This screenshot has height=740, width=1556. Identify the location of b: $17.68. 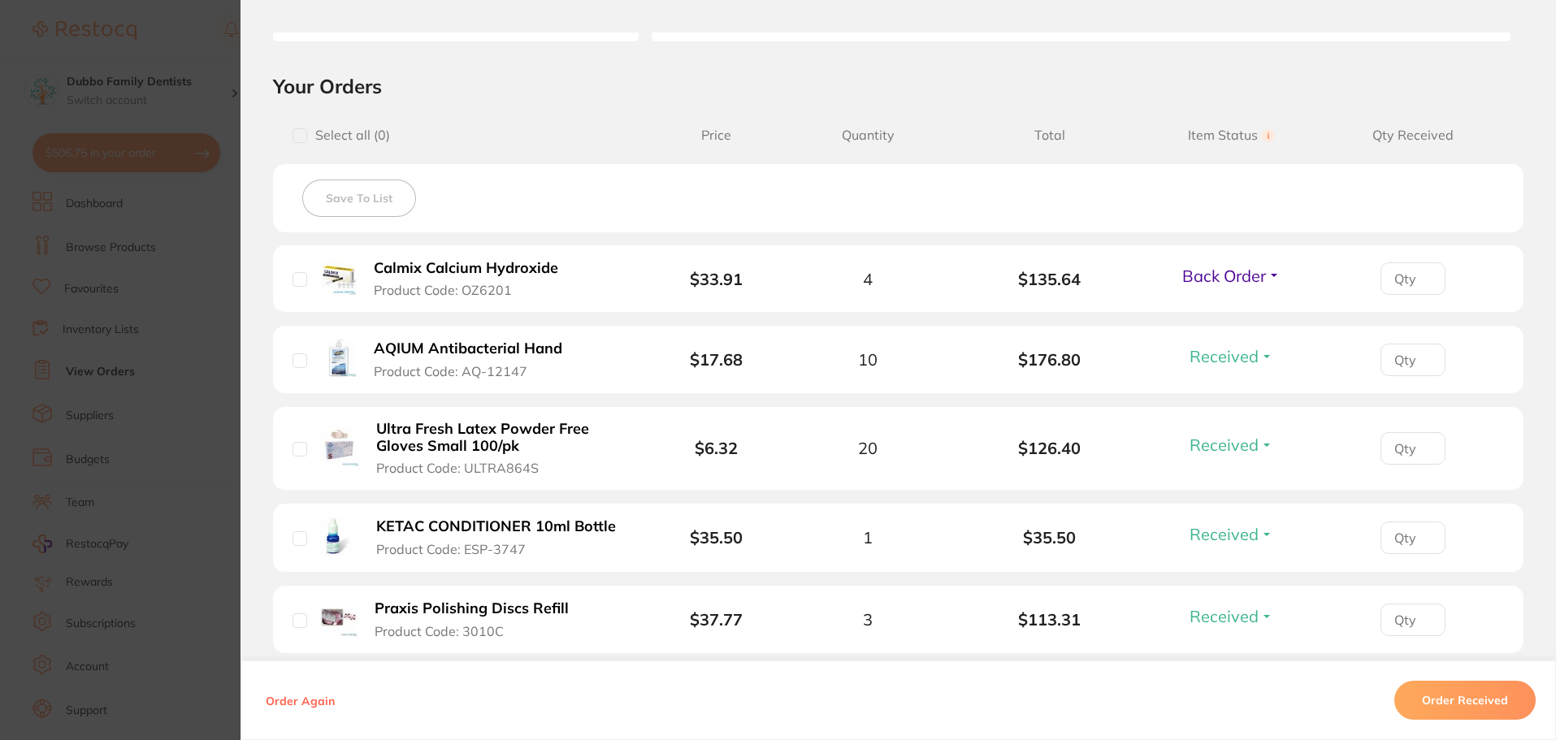
(716, 359).